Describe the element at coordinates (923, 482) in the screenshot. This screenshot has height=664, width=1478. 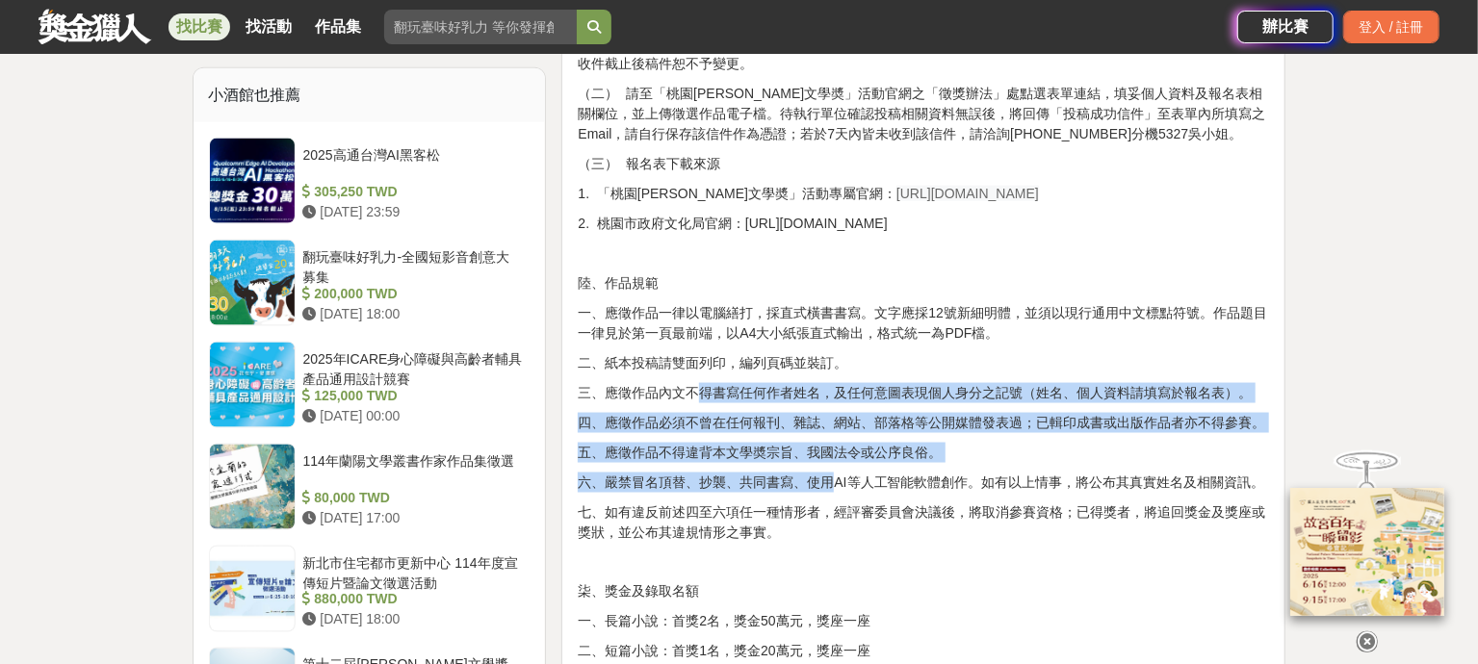
I see `p: 六、嚴禁冒名頂替、抄襲、共同書寫、使用AI等人工智能軟體創作。如有以上情事，將公布其真實姓名及相關資訊。` at that location.